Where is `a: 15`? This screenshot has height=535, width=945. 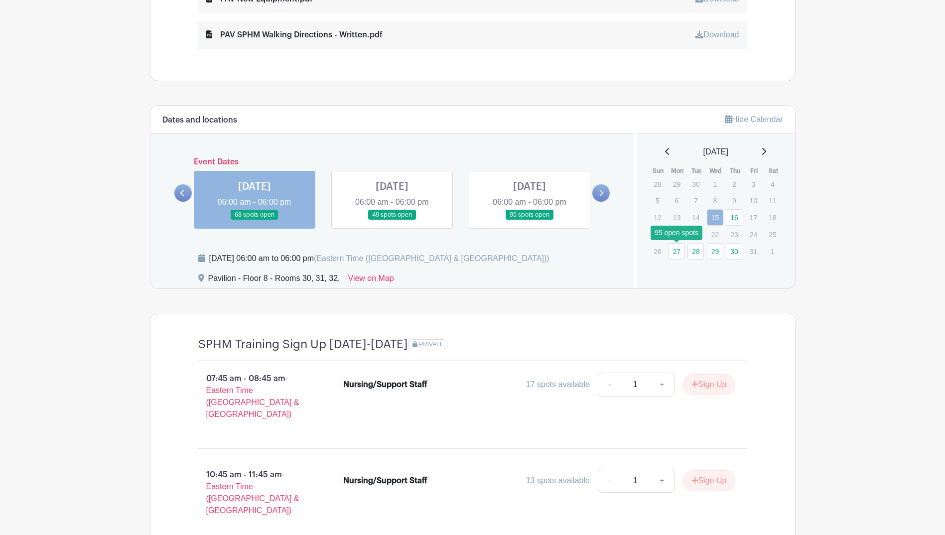
a: 15 is located at coordinates (715, 217).